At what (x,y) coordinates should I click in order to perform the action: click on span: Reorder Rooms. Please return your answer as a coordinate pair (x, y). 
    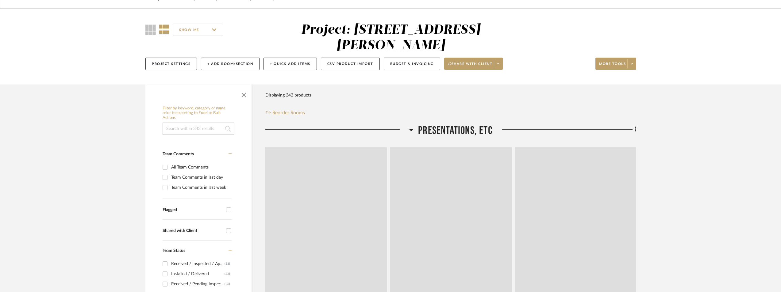
    Looking at the image, I should click on (289, 113).